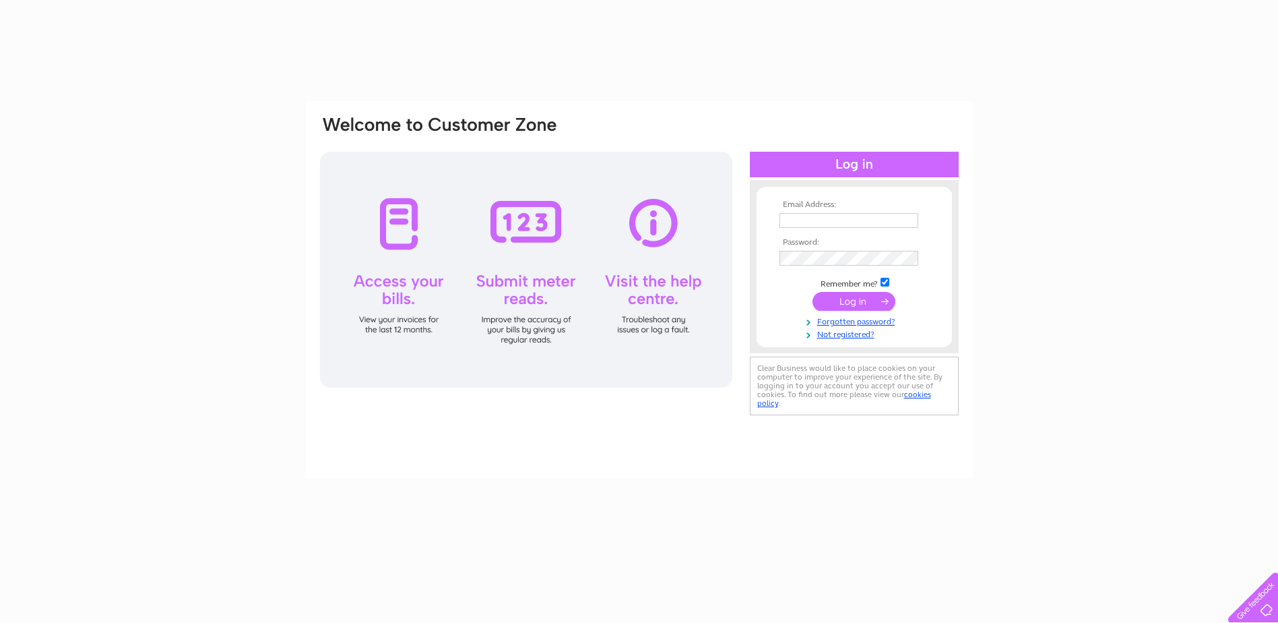 Image resolution: width=1278 pixels, height=623 pixels. What do you see at coordinates (844, 398) in the screenshot?
I see `a: cookies policy` at bounding box center [844, 398].